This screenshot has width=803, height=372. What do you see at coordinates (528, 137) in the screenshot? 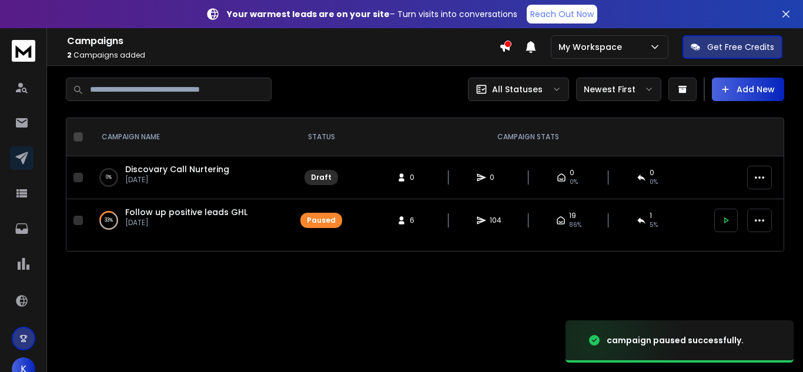
I see `th: CAMPAIGN STATS` at bounding box center [528, 137].